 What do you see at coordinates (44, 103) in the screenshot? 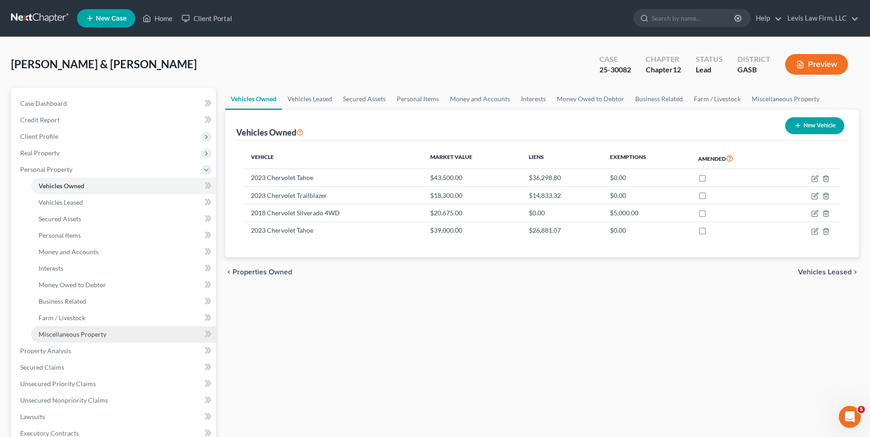
I see `span: Case Dashboard` at bounding box center [44, 103].